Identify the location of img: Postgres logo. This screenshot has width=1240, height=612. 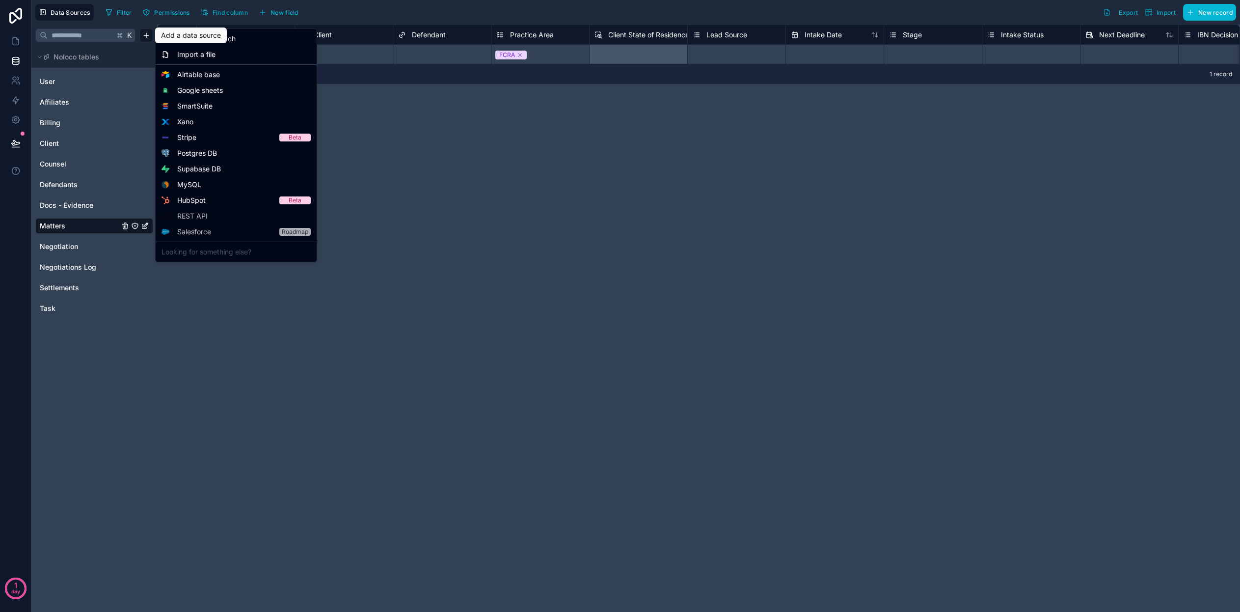
(165, 153).